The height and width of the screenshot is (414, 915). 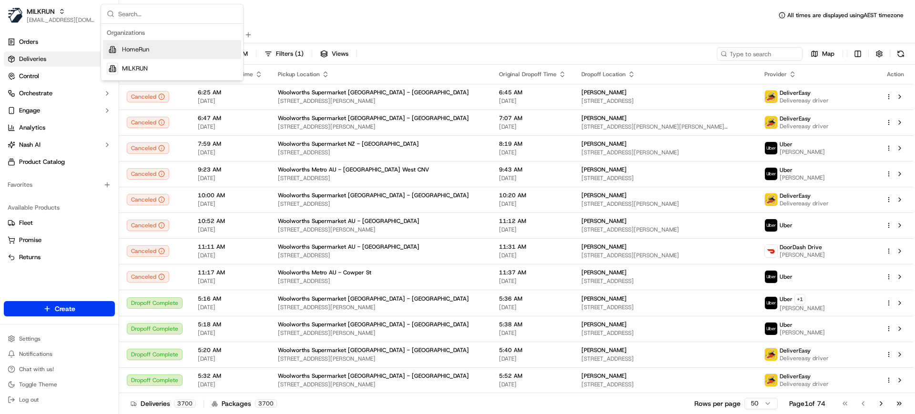 What do you see at coordinates (59, 384) in the screenshot?
I see `button: Toggle Theme` at bounding box center [59, 384].